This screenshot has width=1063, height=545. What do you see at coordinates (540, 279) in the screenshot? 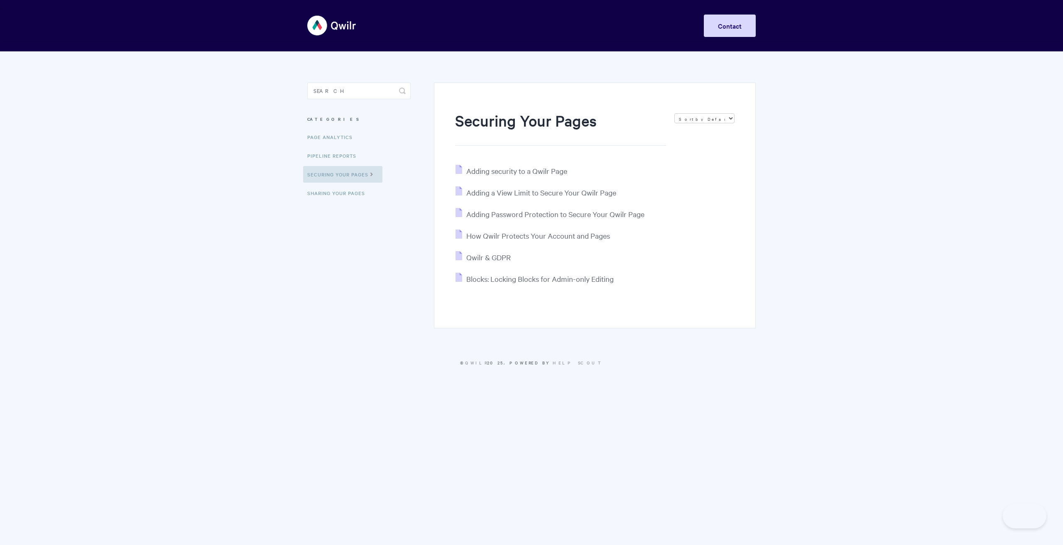
I see `span: Blocks: Locking Blocks for Admin-only Editing` at bounding box center [540, 279].